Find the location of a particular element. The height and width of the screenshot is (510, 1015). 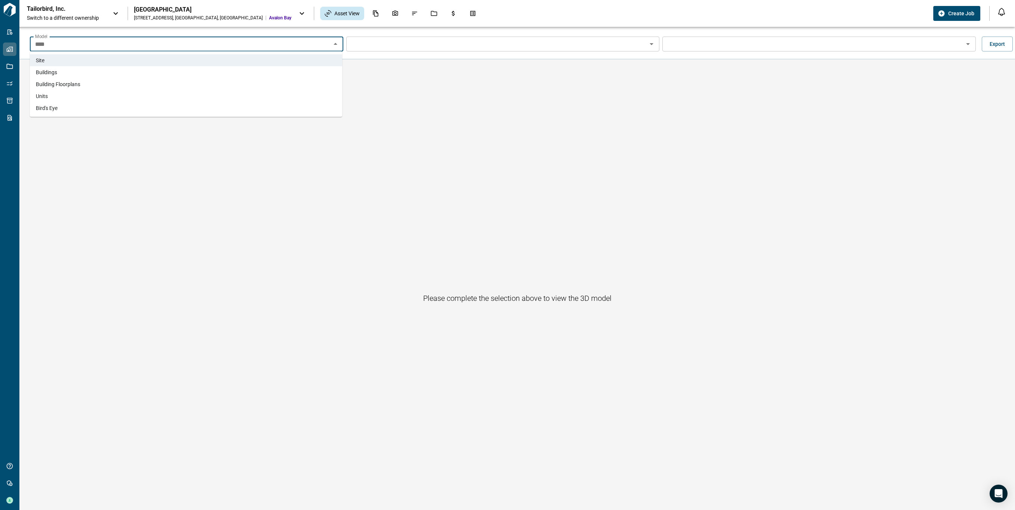

span: Site is located at coordinates (40, 60).